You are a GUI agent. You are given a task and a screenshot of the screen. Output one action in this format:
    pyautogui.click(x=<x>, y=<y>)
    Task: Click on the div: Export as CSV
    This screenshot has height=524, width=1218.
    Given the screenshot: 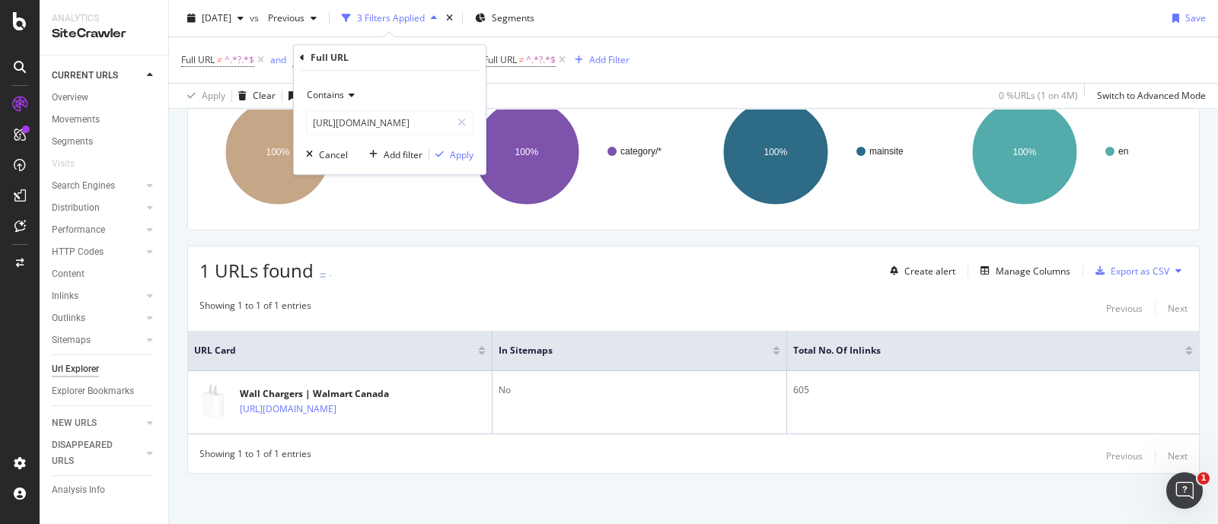 What is the action you would take?
    pyautogui.click(x=1139, y=271)
    